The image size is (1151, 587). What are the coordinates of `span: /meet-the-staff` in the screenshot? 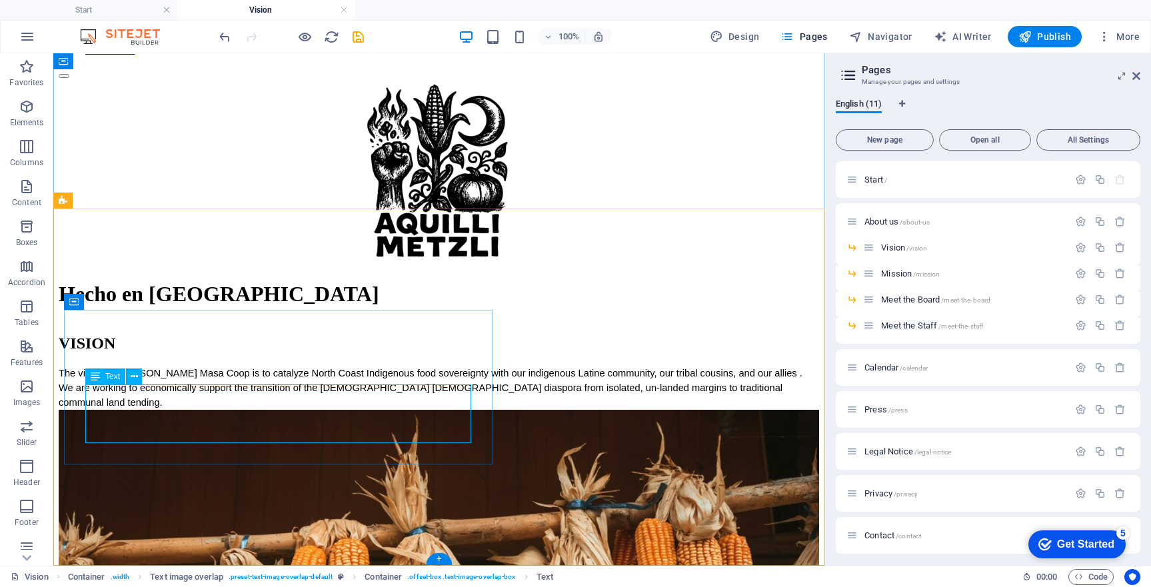 It's located at (961, 326).